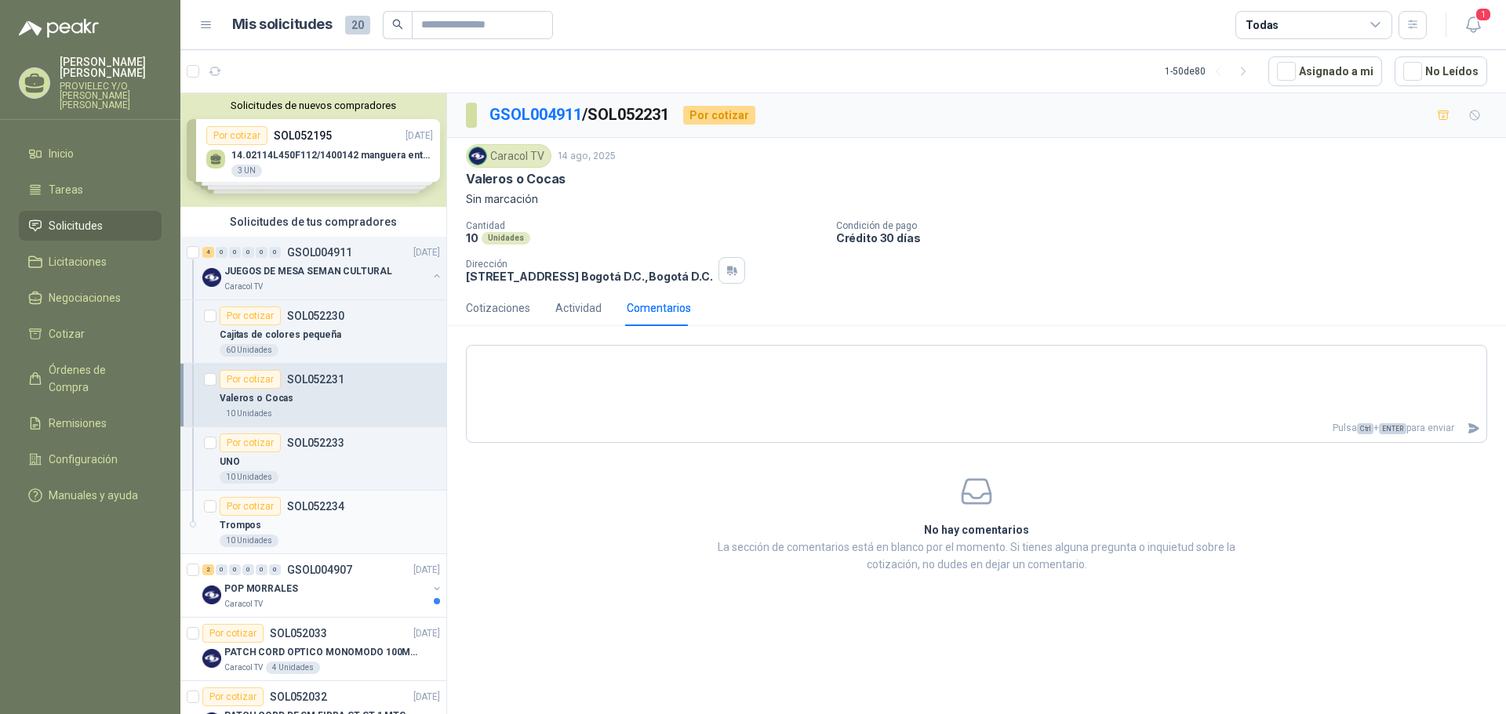 Image resolution: width=1506 pixels, height=714 pixels. I want to click on a: Por cotizarSOL052230Cajitas de colores pequeña60 Unidades, so click(313, 332).